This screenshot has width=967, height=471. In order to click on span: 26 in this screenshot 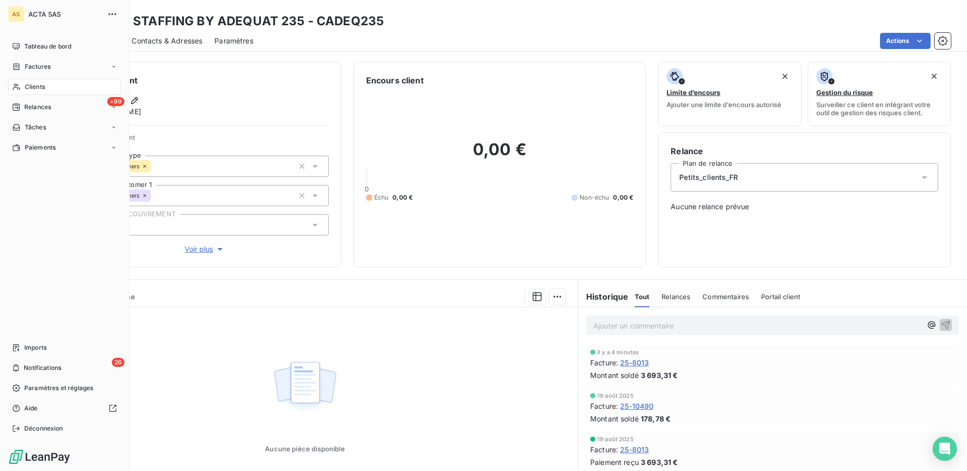, I will do `click(118, 363)`.